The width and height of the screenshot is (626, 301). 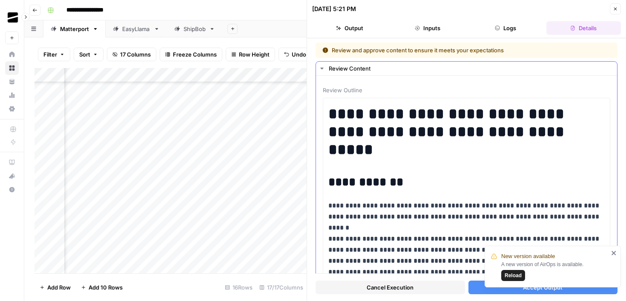 I want to click on button: Filter, so click(x=54, y=54).